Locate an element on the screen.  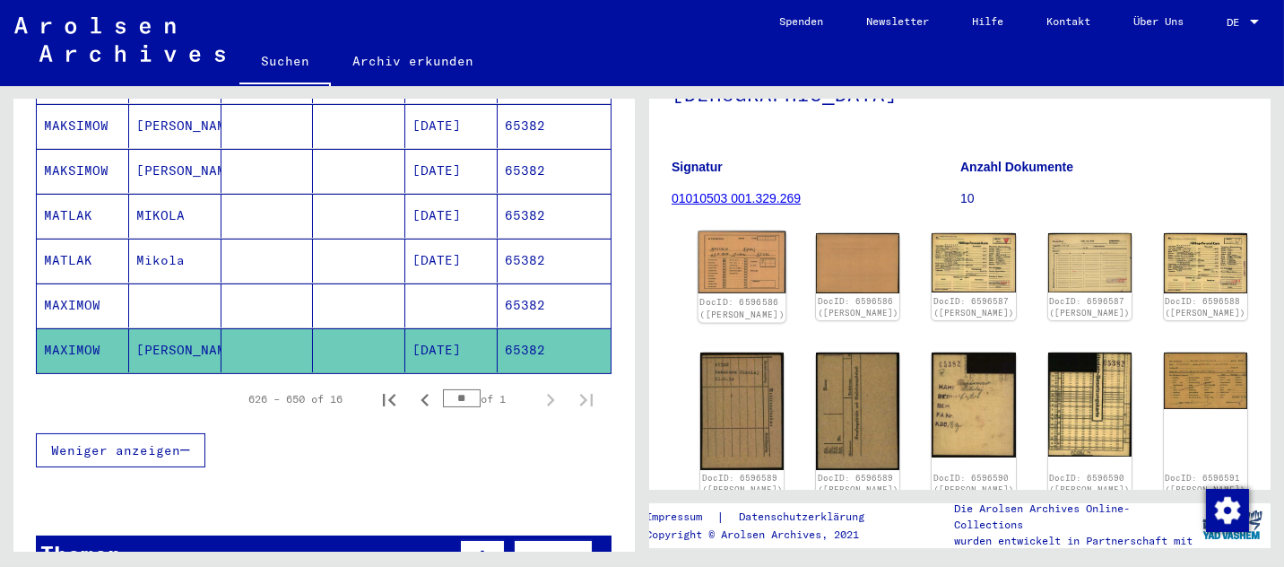
a: Suchen is located at coordinates (285, 63).